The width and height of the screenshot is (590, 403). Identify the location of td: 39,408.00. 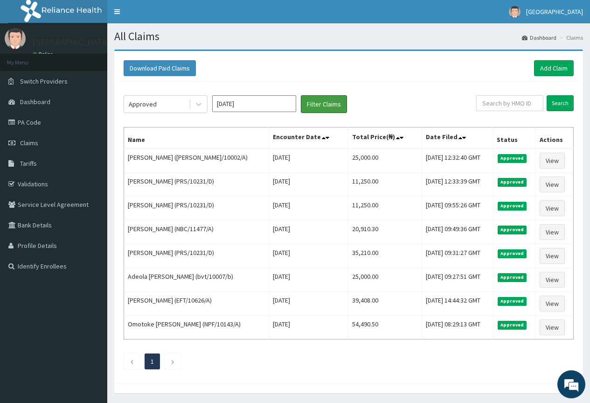
(385, 303).